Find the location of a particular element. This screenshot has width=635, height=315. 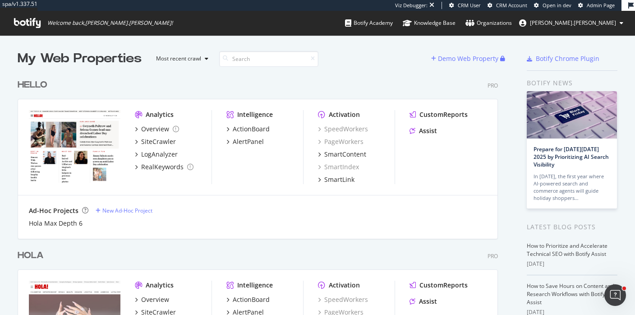

span: Admin Page is located at coordinates (600, 5).